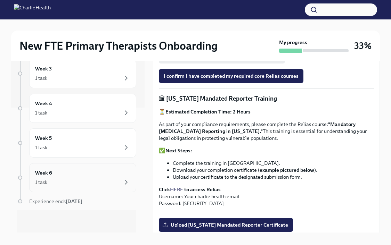  What do you see at coordinates (43, 138) in the screenshot?
I see `h6: Week 5` at bounding box center [43, 138].